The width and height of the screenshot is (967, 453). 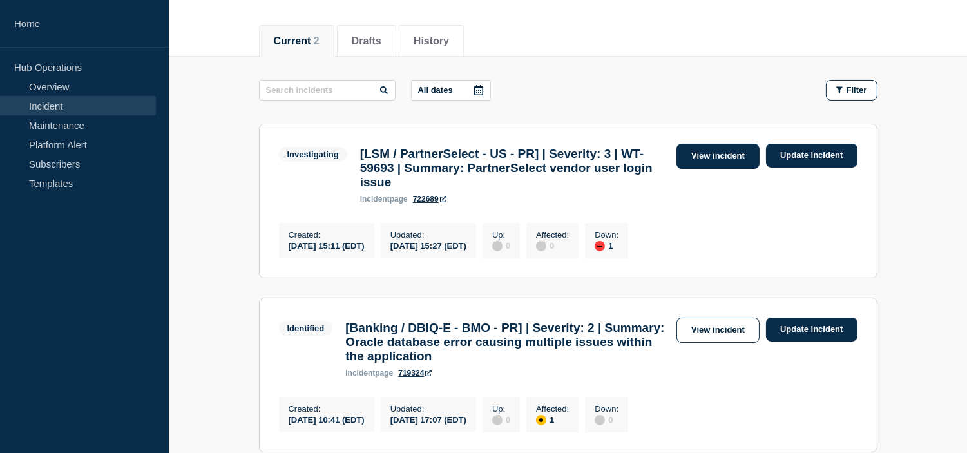 What do you see at coordinates (852, 90) in the screenshot?
I see `button: Filter` at bounding box center [852, 90].